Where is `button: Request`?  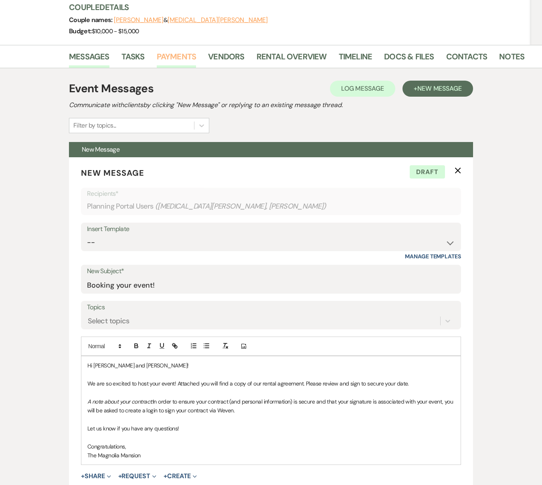 button: Request is located at coordinates (137, 476).